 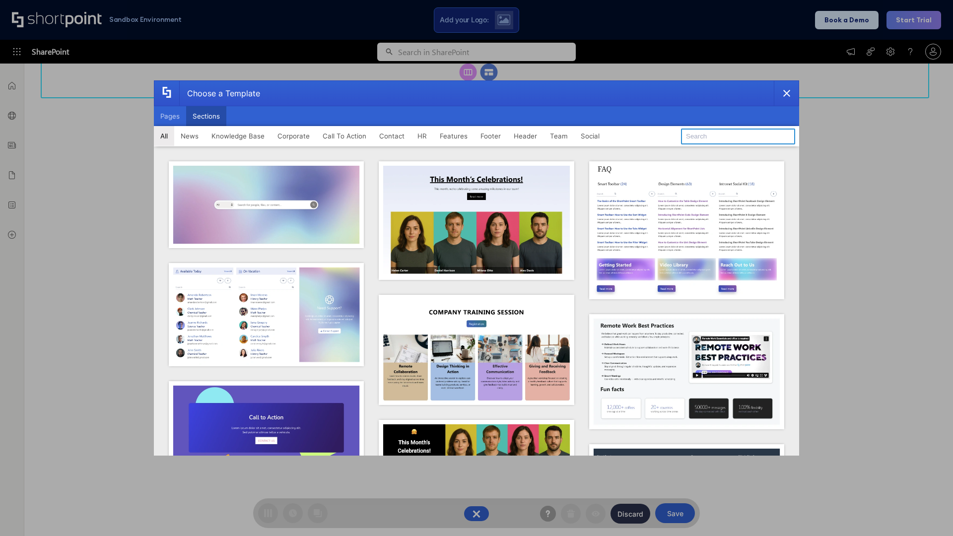 What do you see at coordinates (219, 93) in the screenshot?
I see `div: Choose a Template` at bounding box center [219, 93].